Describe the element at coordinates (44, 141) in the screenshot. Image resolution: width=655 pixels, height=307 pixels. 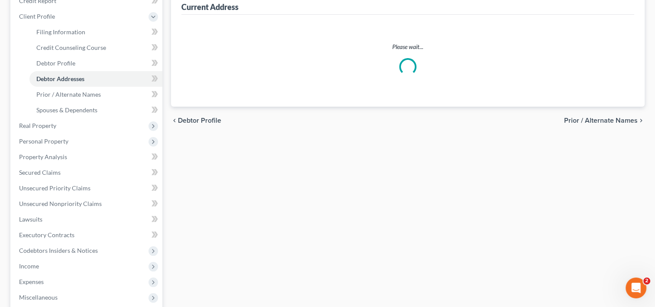
I see `span: Personal Property` at that location.